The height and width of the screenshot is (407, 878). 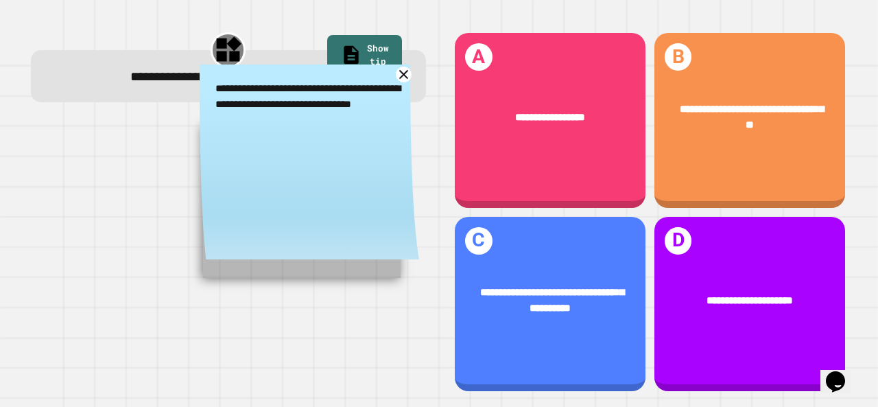 What do you see at coordinates (479, 241) in the screenshot?
I see `h1: C` at bounding box center [479, 241].